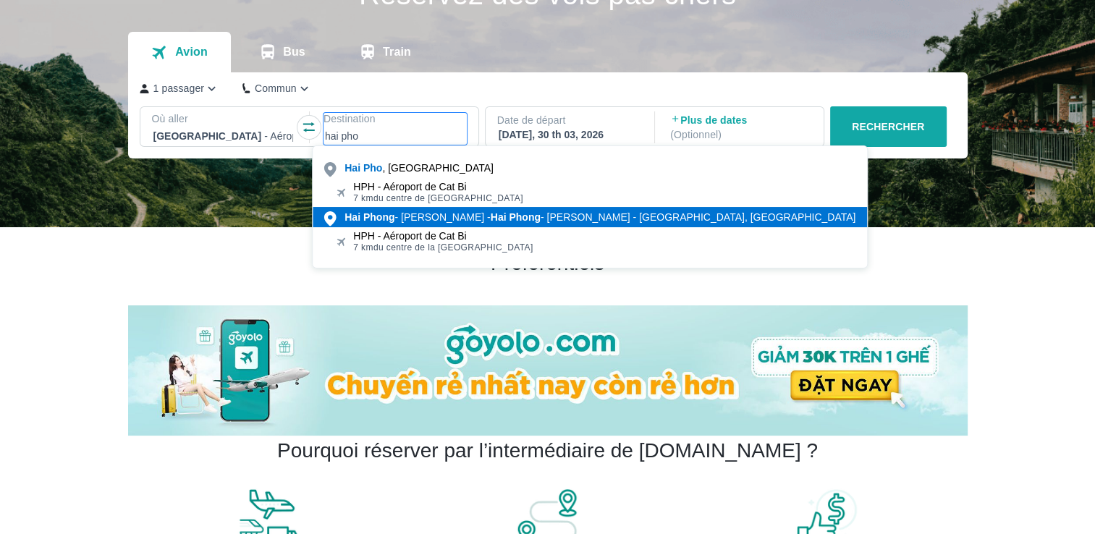 The width and height of the screenshot is (1095, 534). Describe the element at coordinates (569, 120) in the screenshot. I see `p: Date de départ` at that location.